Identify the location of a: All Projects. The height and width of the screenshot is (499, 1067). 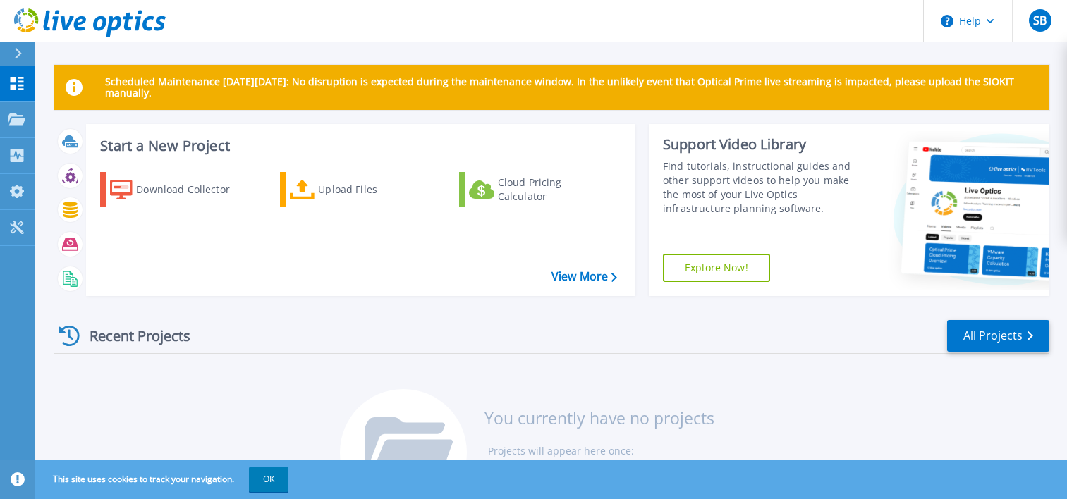
(998, 336).